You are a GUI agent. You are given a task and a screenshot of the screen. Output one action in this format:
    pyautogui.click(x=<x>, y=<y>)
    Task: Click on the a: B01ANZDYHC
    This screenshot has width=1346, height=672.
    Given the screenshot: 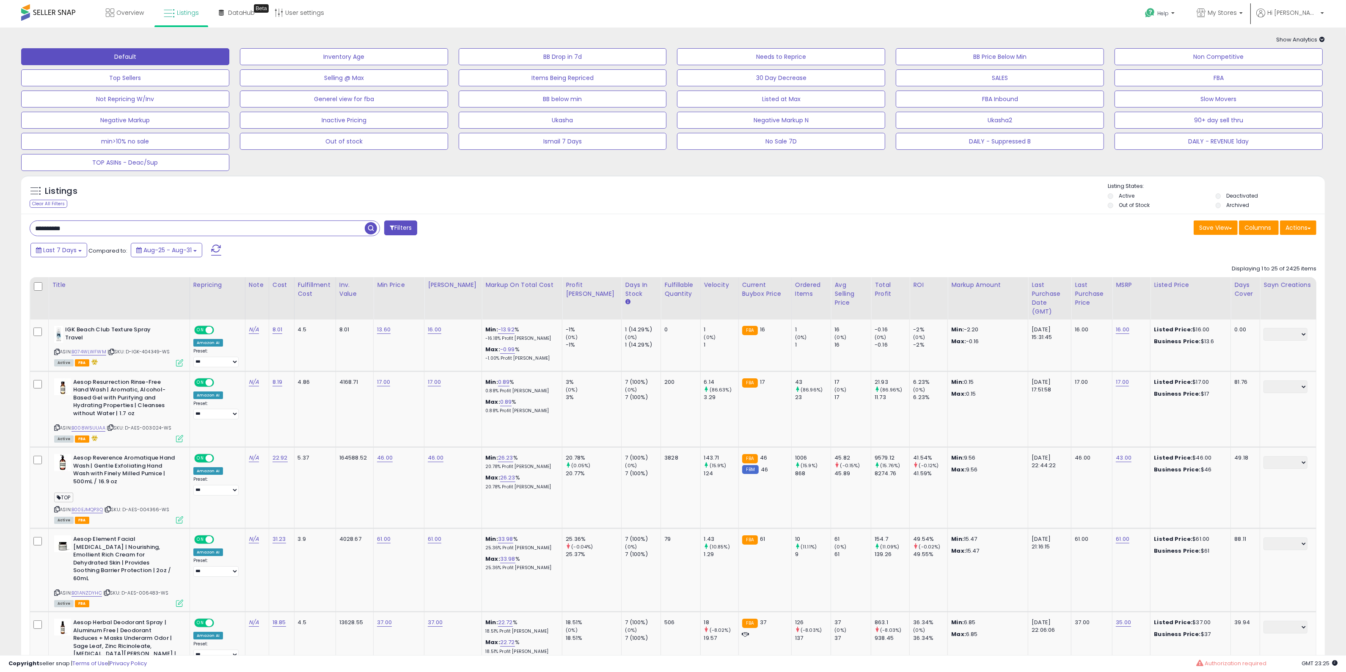 What is the action you would take?
    pyautogui.click(x=87, y=593)
    